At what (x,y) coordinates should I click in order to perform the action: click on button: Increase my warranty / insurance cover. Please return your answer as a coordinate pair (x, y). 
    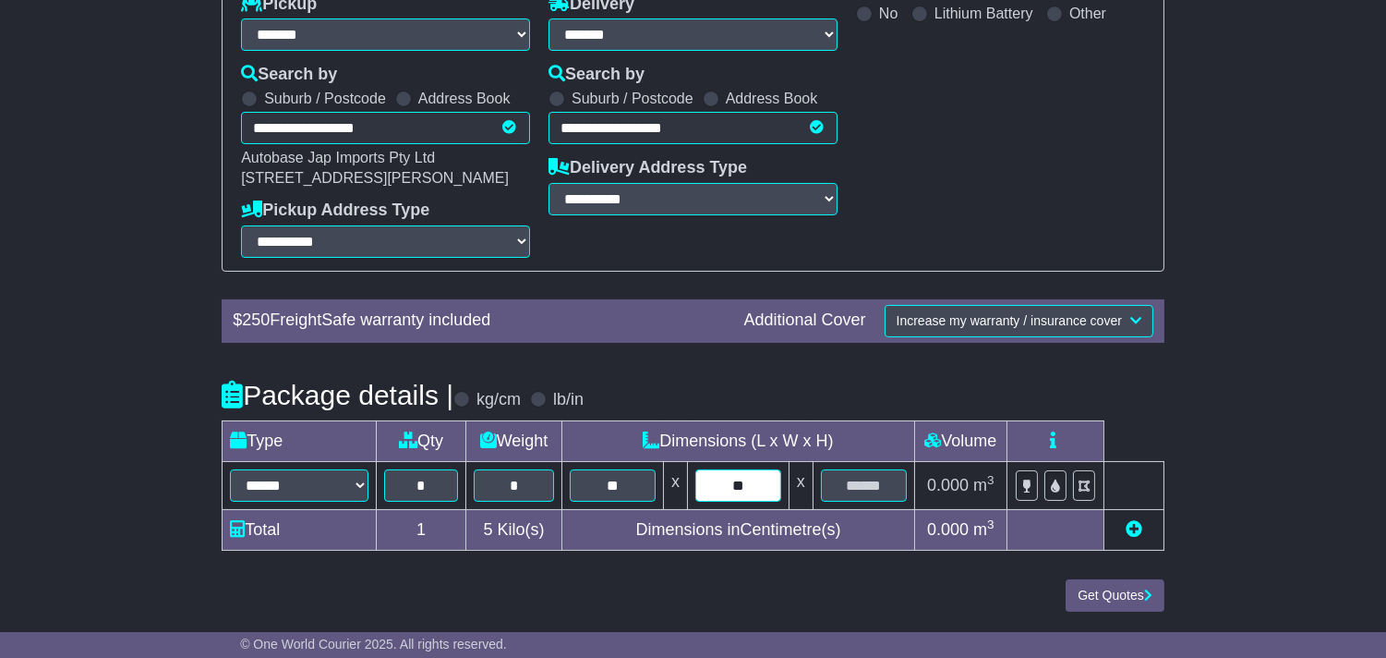
    Looking at the image, I should click on (1019, 320).